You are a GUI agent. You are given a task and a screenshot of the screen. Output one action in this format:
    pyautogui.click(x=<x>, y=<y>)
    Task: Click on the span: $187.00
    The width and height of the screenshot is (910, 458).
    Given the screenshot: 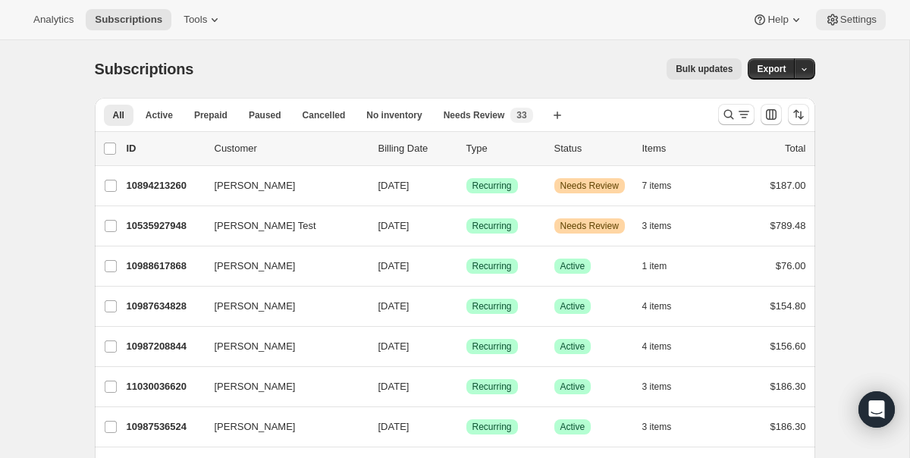 What is the action you would take?
    pyautogui.click(x=788, y=185)
    